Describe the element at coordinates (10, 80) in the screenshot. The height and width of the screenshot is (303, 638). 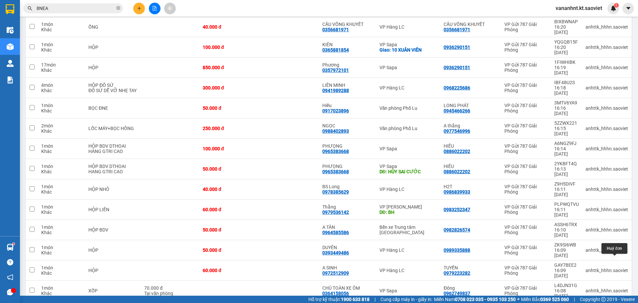
I see `img: solution-icon` at that location.